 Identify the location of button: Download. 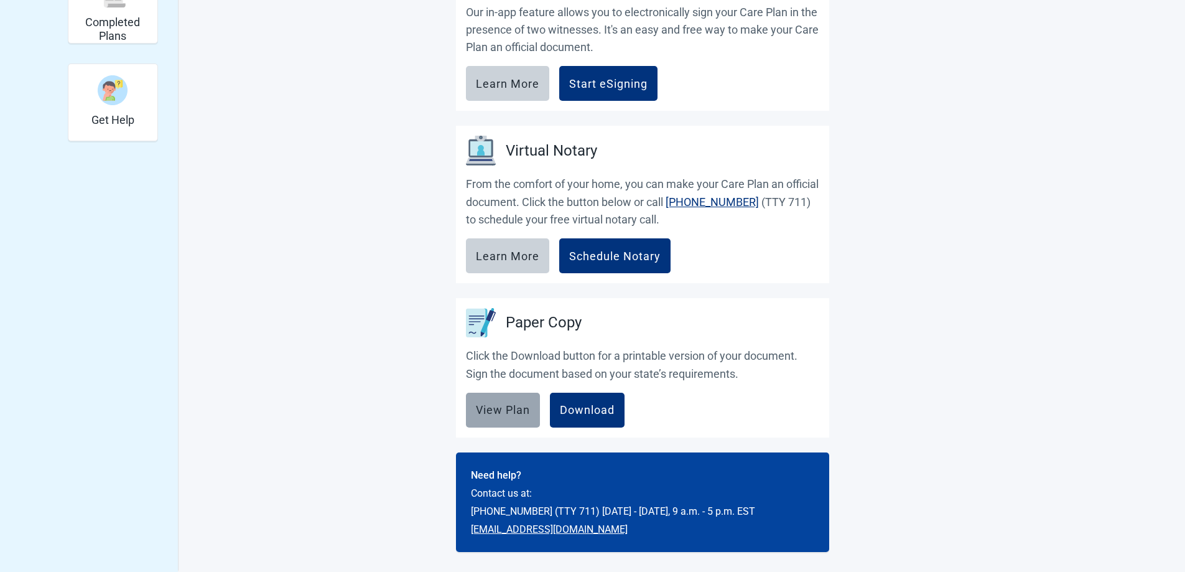
(587, 410).